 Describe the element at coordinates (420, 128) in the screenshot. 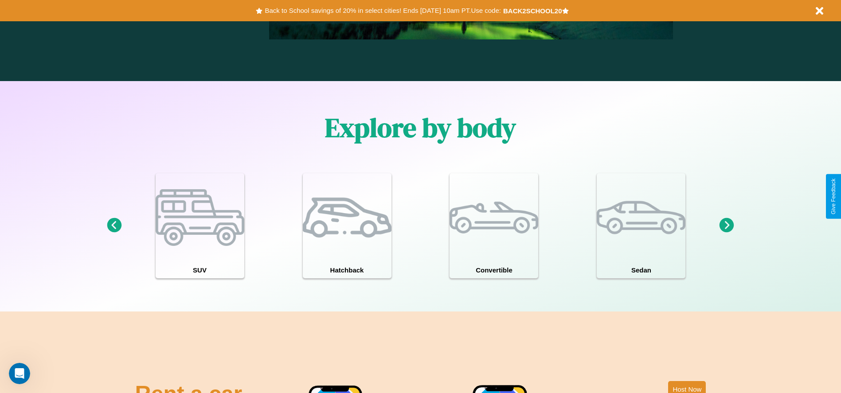

I see `h1: Explore by body` at that location.